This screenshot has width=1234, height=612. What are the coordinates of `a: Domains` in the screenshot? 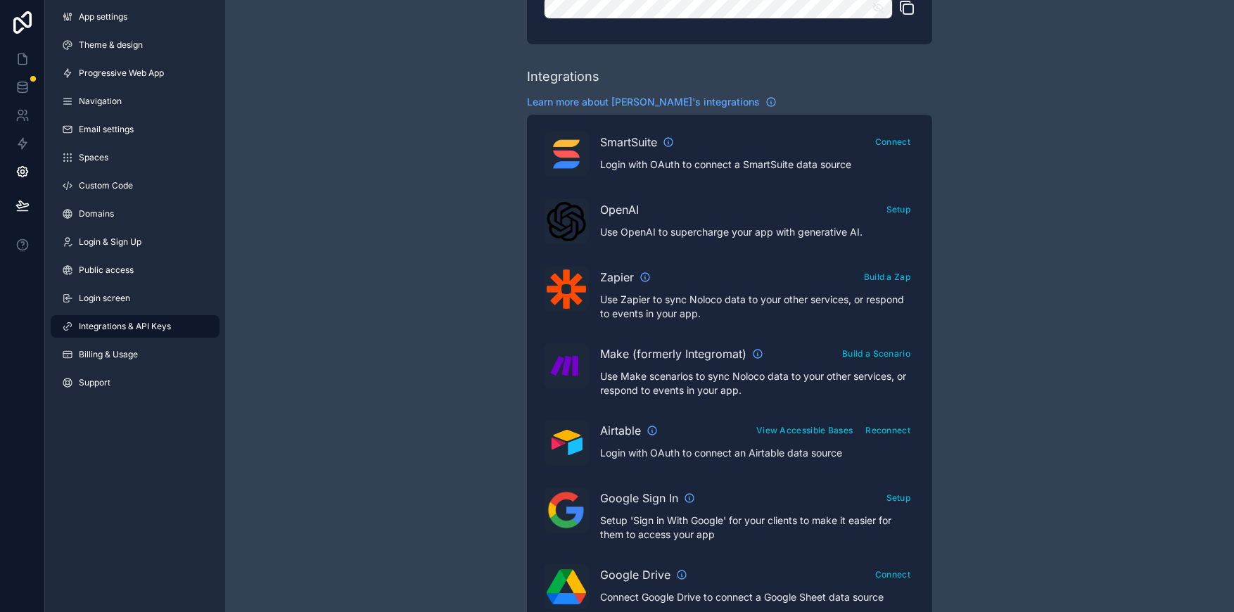 It's located at (135, 214).